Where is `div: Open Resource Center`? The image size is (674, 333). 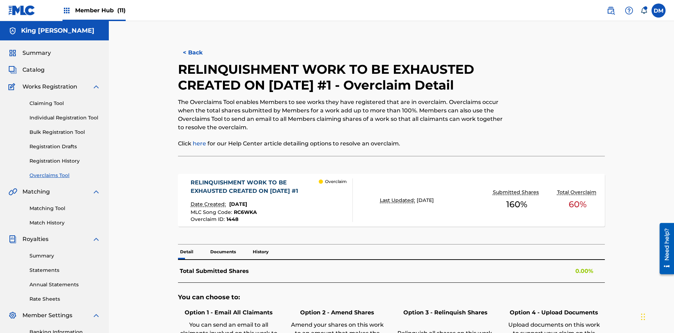 div: Open Resource Center is located at coordinates (12, 29).